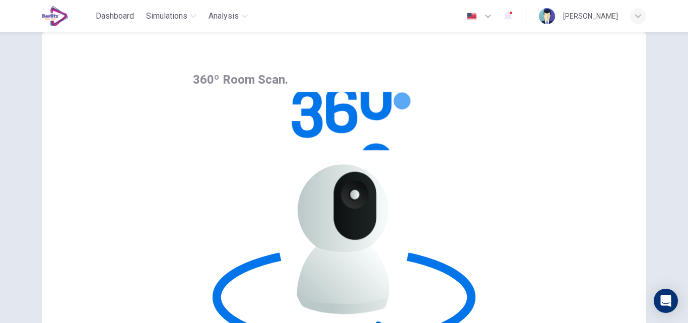 This screenshot has width=688, height=323. I want to click on span: Simulations, so click(167, 16).